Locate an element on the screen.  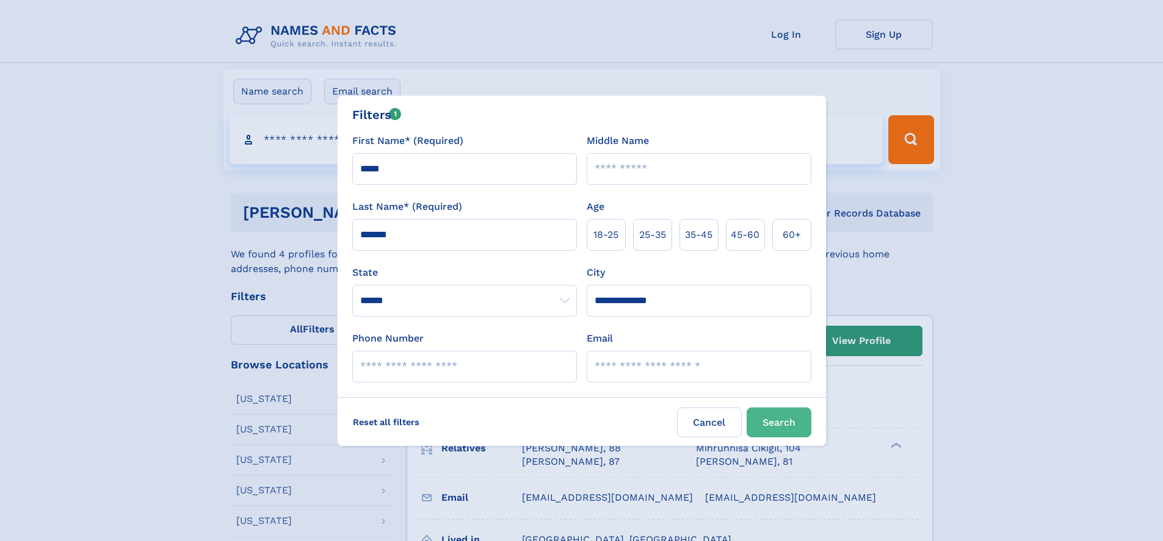
label: City is located at coordinates (596, 273).